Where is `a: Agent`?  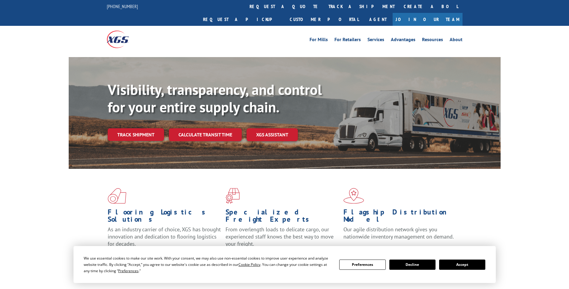
a: Agent is located at coordinates (378, 19).